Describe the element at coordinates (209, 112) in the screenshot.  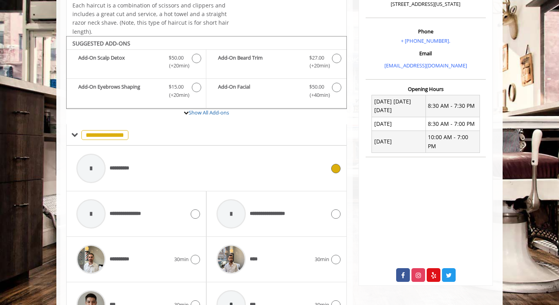
I see `a: Show All Add-ons` at that location.